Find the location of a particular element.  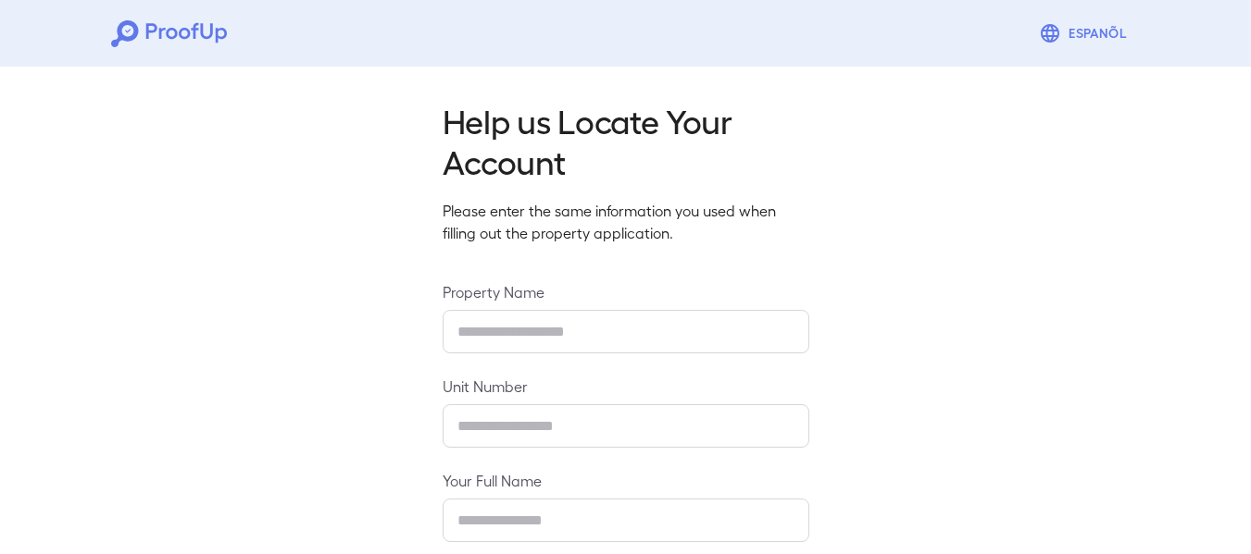

h2: Help us Locate Your Account is located at coordinates (626, 141).